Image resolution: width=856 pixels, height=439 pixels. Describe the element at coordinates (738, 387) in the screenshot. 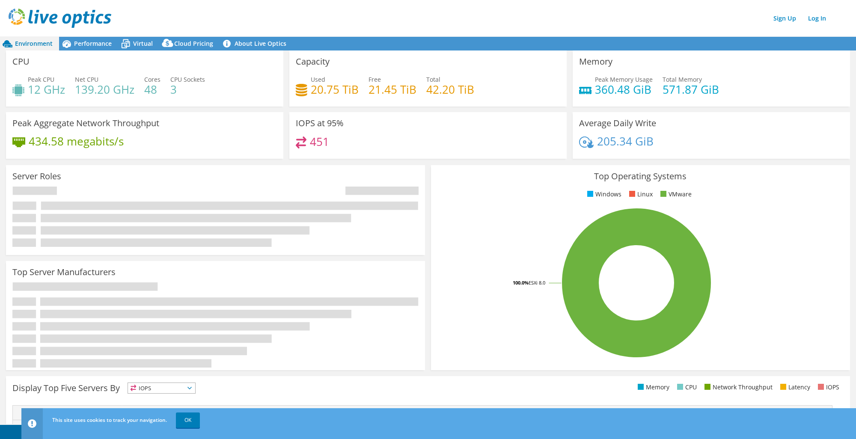

I see `li: Network Throughput` at that location.